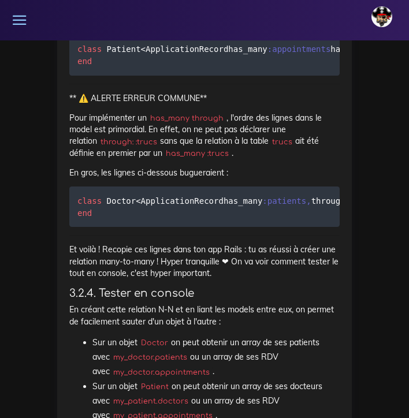 This screenshot has height=418, width=409. I want to click on code: Patient, so click(154, 387).